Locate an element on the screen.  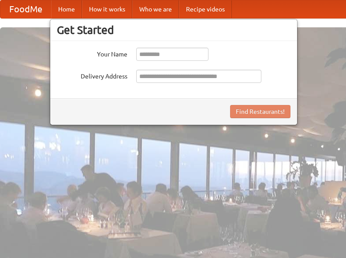
h3: Get Started is located at coordinates (174, 30).